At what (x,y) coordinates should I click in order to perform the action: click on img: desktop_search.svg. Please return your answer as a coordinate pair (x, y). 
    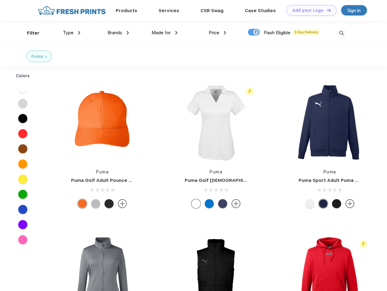
    Looking at the image, I should click on (341, 33).